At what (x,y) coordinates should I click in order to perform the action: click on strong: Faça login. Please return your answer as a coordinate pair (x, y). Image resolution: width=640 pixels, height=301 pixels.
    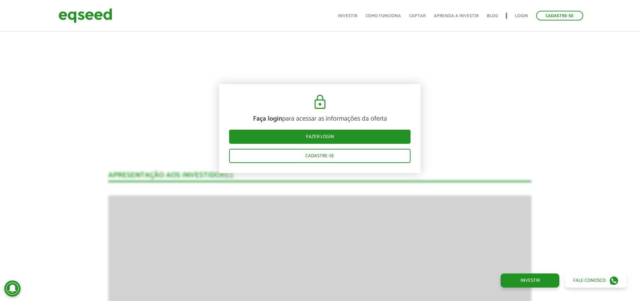
    Looking at the image, I should click on (268, 119).